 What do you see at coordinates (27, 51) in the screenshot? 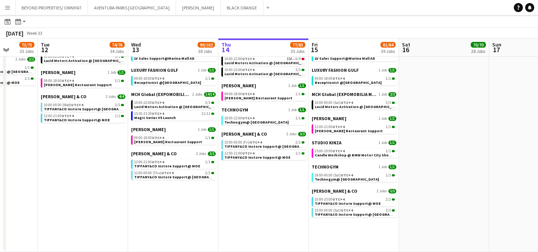
I see `div: 33 Jobs` at bounding box center [27, 51].